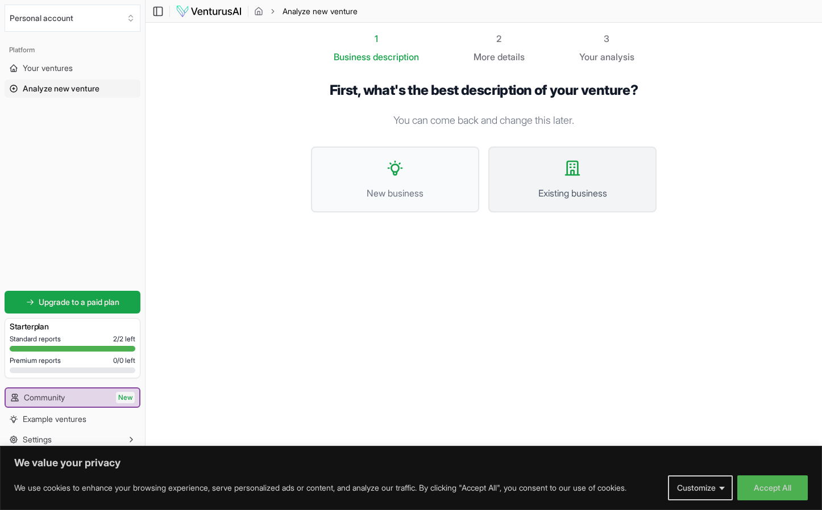  Describe the element at coordinates (572, 193) in the screenshot. I see `span: Existing business` at that location.